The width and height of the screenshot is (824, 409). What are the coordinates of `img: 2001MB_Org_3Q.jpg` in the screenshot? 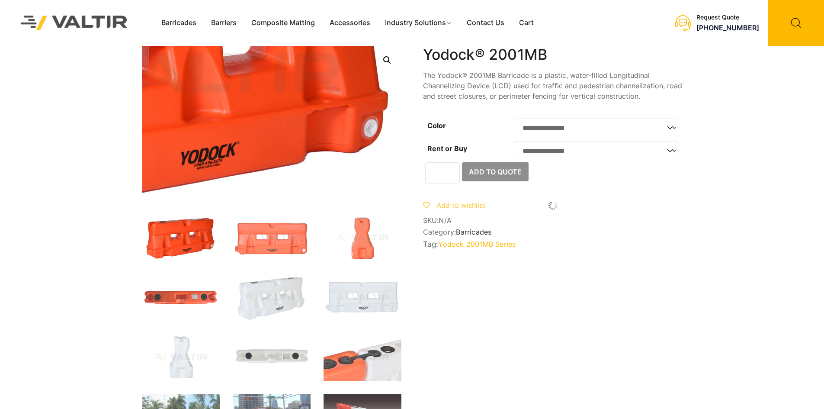 It's located at (181, 238).